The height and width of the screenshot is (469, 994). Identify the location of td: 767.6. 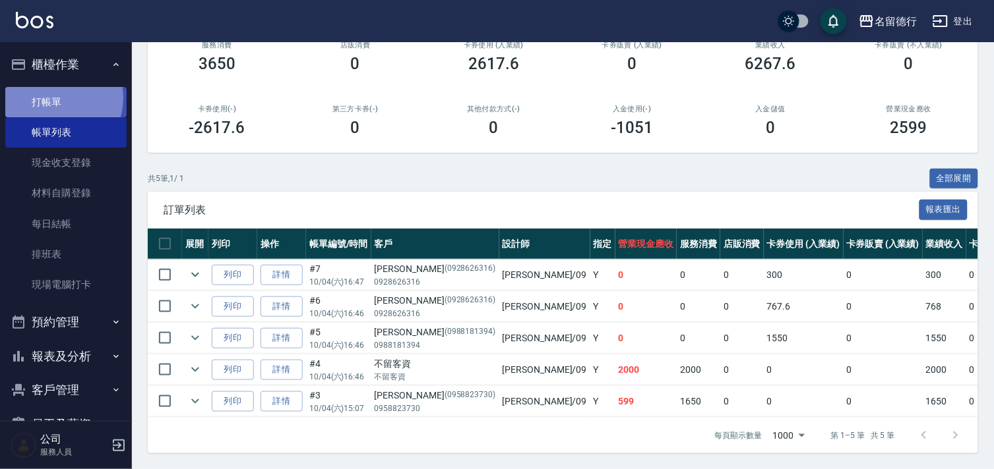
(803, 307).